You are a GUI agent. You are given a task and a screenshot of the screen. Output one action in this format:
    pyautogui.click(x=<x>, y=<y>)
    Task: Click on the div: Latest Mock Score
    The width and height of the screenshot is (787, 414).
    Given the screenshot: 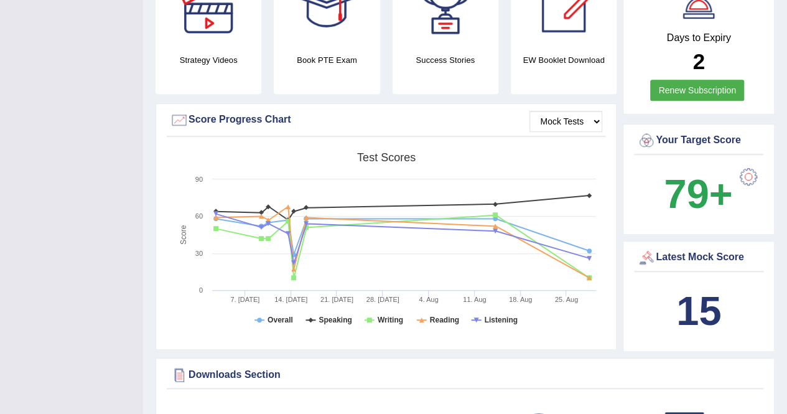 What is the action you would take?
    pyautogui.click(x=698, y=257)
    